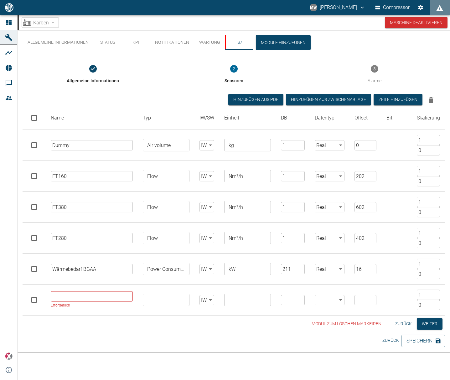 The width and height of the screenshot is (450, 380). I want to click on th: Einheit, so click(247, 118).